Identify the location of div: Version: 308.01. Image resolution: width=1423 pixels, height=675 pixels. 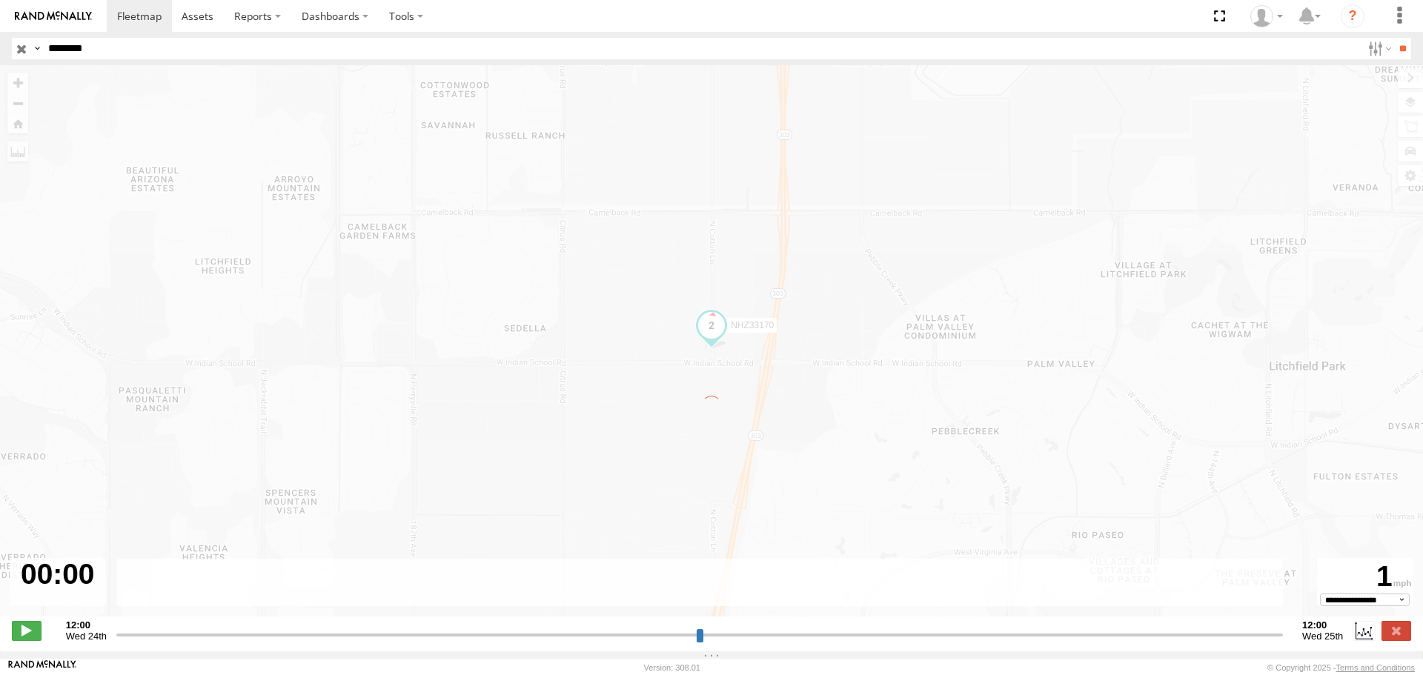
(672, 668).